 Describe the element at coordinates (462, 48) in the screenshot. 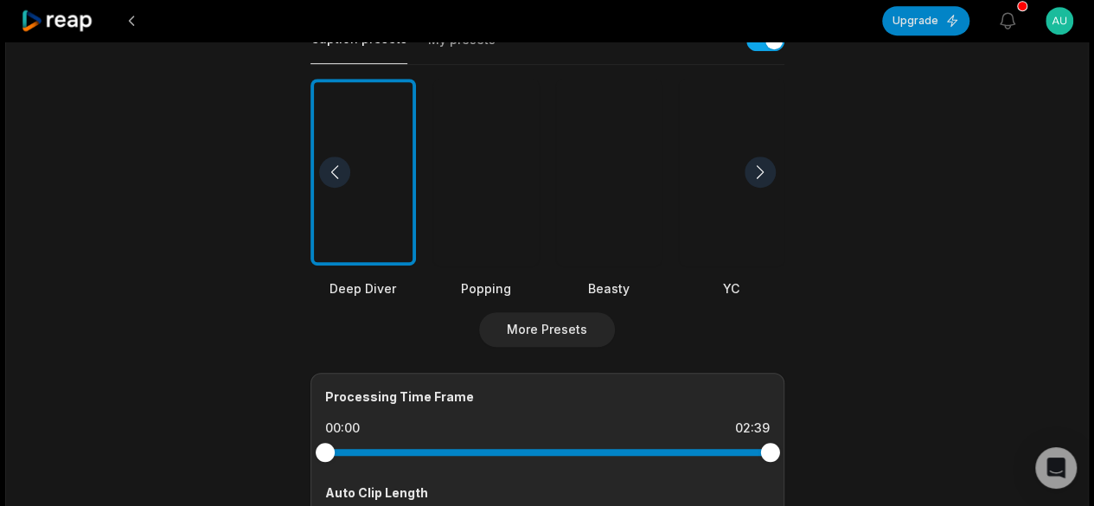

I see `button: My presets` at that location.